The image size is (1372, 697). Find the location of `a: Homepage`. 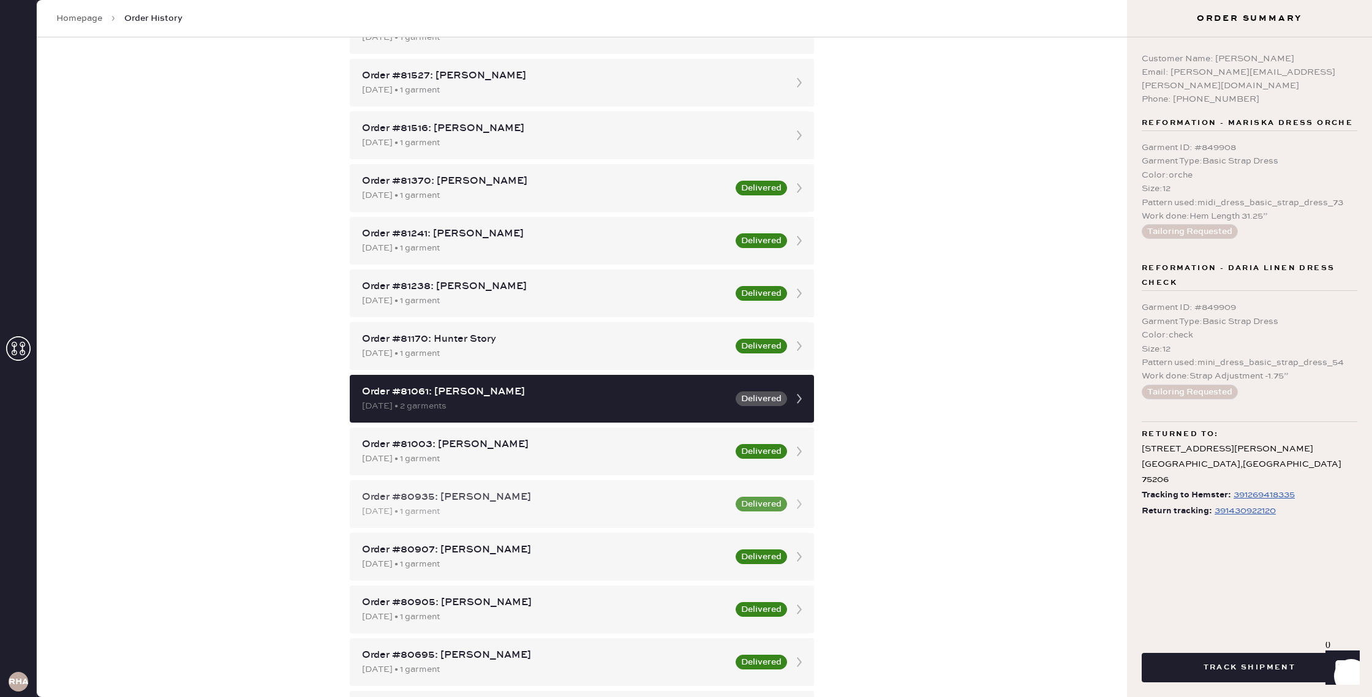

a: Homepage is located at coordinates (79, 18).